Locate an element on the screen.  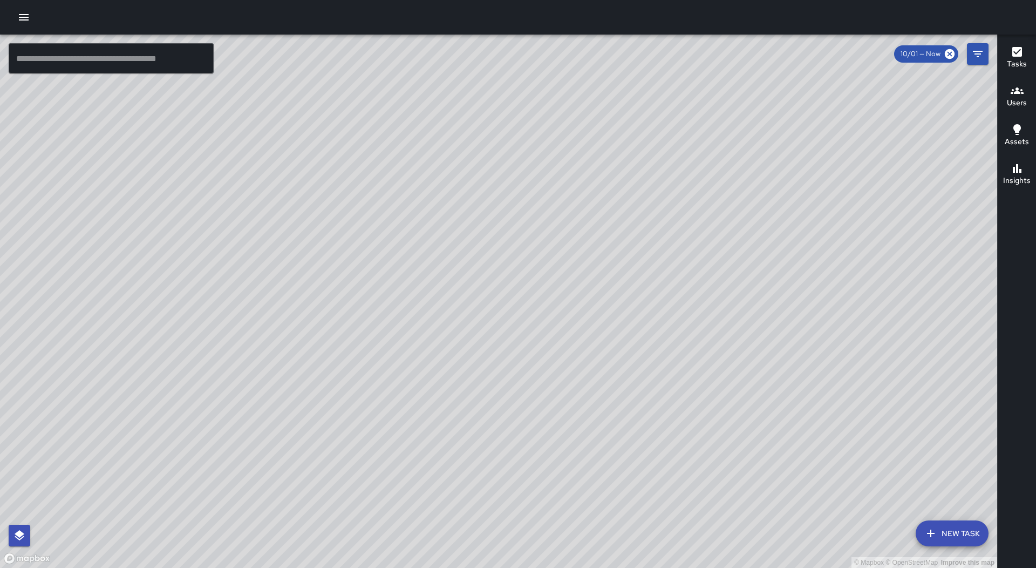
h6: Insights is located at coordinates (1017, 181).